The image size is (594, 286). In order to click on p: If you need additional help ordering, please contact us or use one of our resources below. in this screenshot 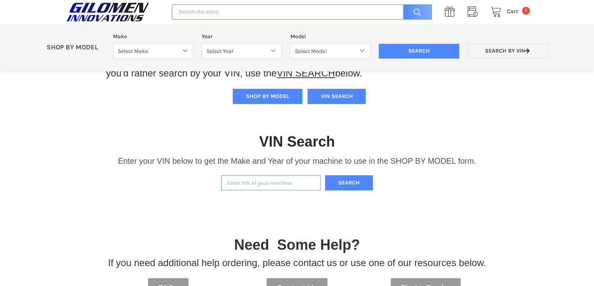, I will do `click(297, 263)`.